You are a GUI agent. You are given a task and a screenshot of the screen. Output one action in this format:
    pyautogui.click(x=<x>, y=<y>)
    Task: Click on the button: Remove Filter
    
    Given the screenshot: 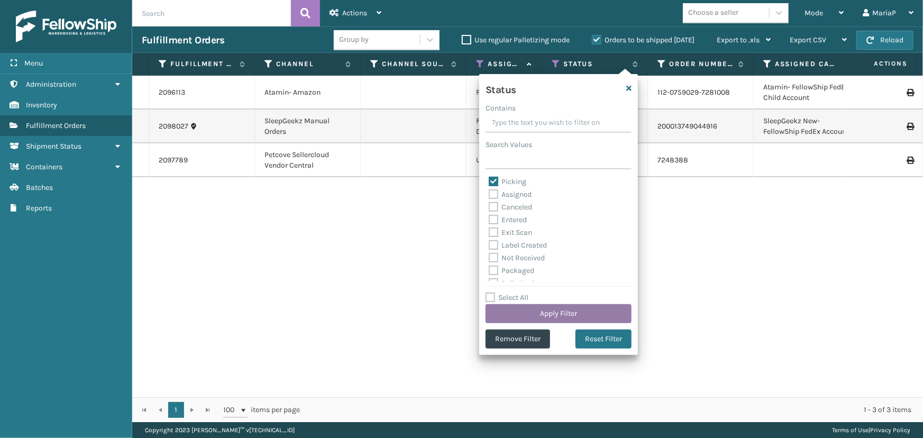 What is the action you would take?
    pyautogui.click(x=518, y=339)
    